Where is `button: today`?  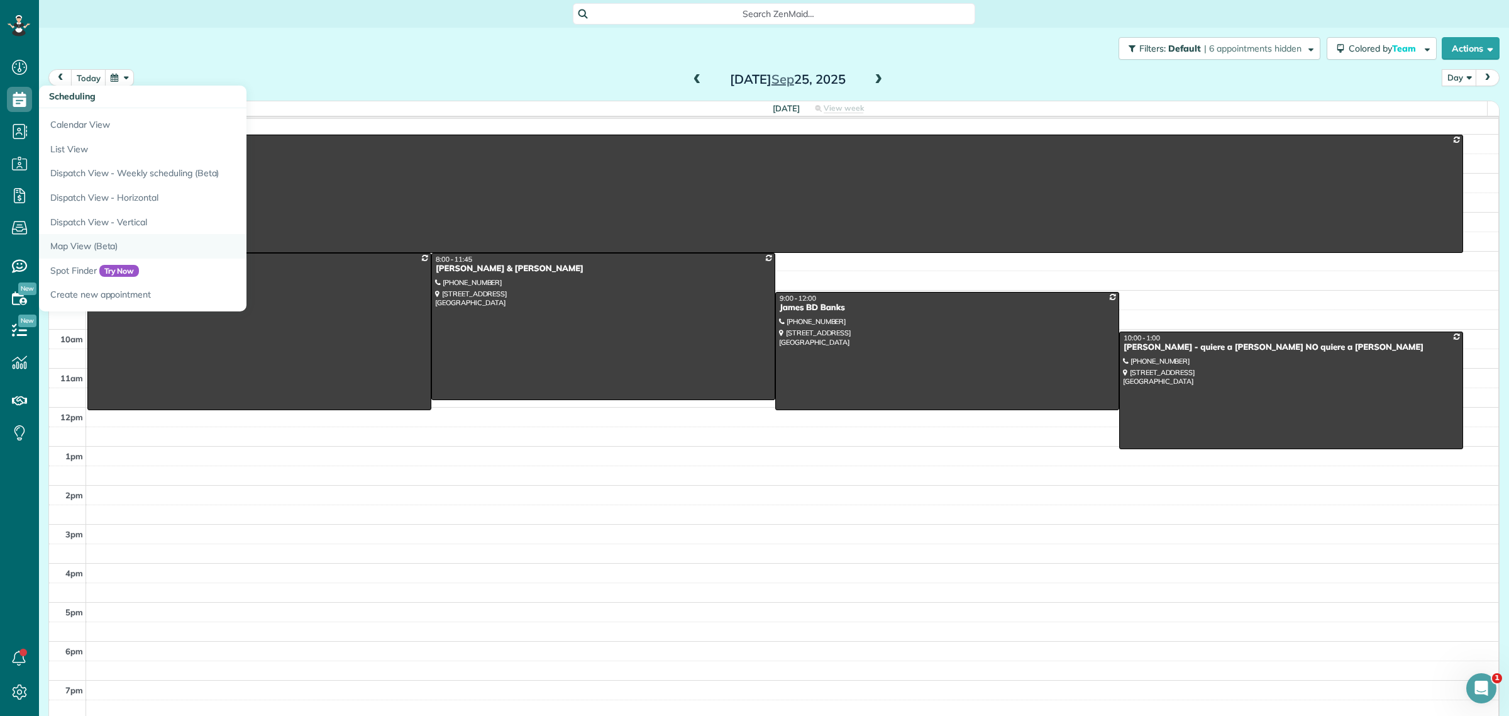 button: today is located at coordinates (89, 77).